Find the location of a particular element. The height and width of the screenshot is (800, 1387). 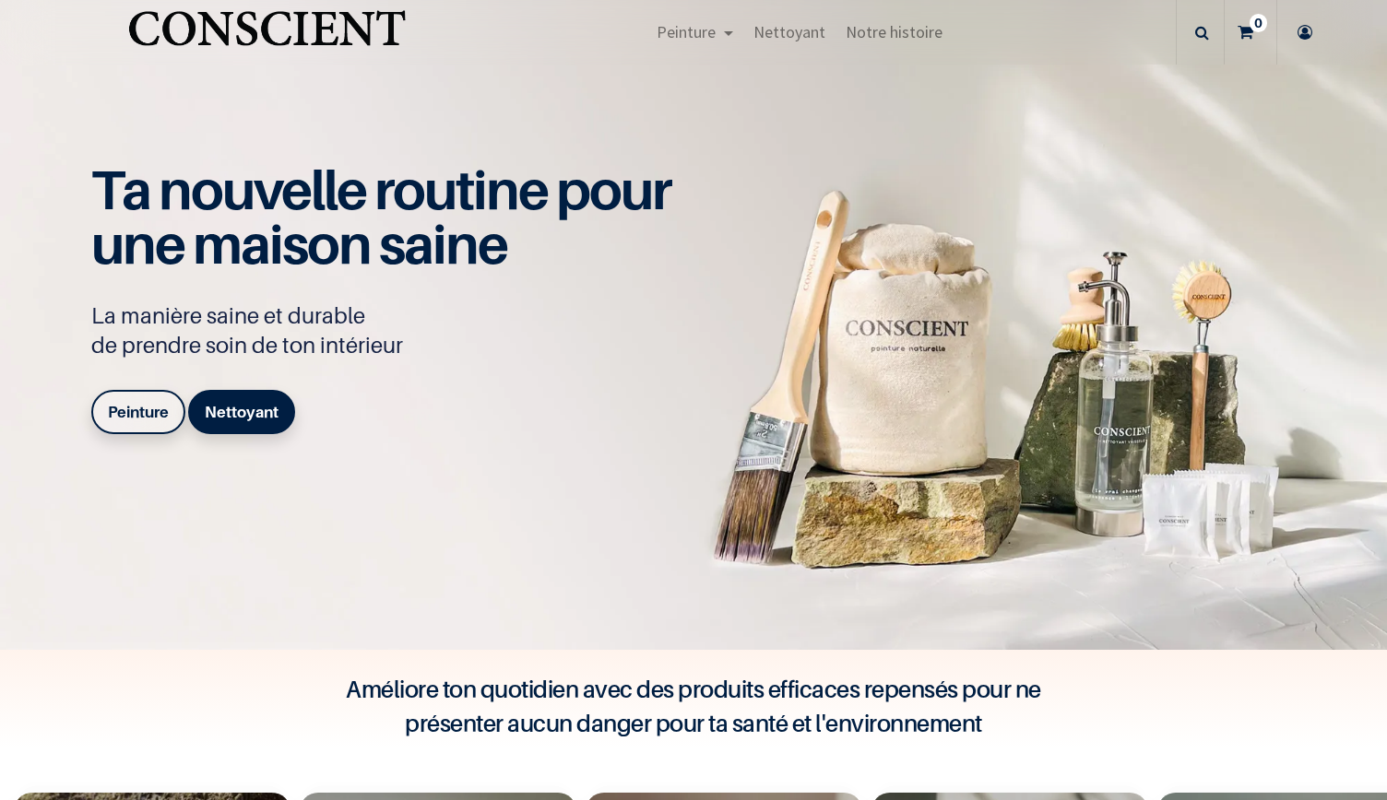

b: Nettoyant is located at coordinates (242, 412).